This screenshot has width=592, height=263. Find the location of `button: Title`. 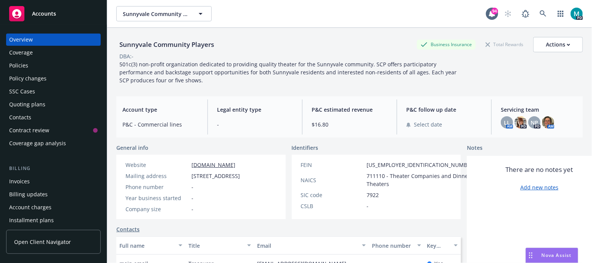

button: Title is located at coordinates (220, 246).